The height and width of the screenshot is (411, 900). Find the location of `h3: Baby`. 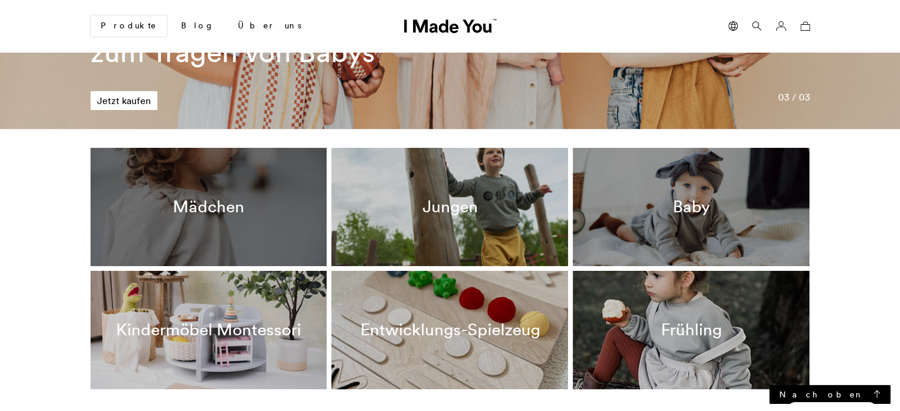

h3: Baby is located at coordinates (692, 207).